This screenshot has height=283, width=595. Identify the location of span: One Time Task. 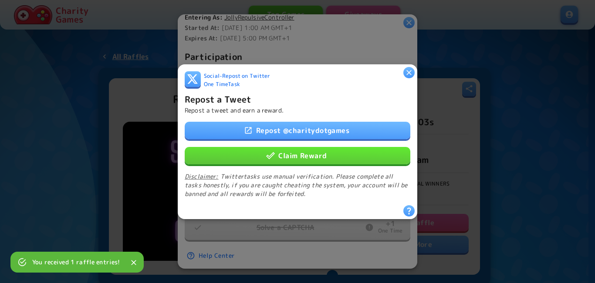
(222, 84).